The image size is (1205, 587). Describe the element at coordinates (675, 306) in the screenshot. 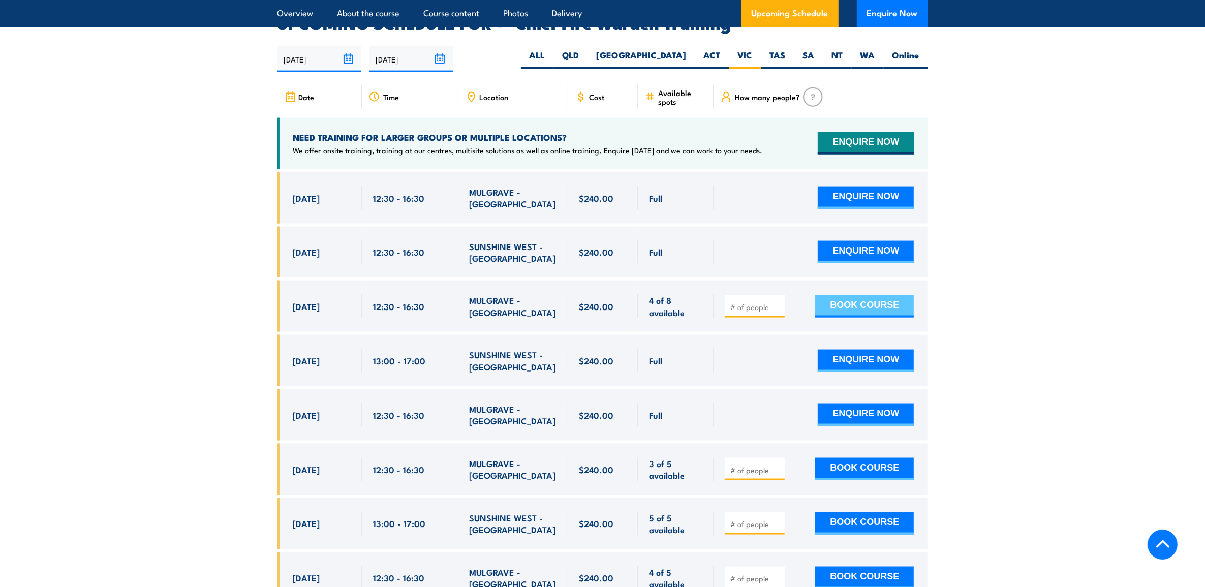

I see `span: 4 of 8 available` at that location.